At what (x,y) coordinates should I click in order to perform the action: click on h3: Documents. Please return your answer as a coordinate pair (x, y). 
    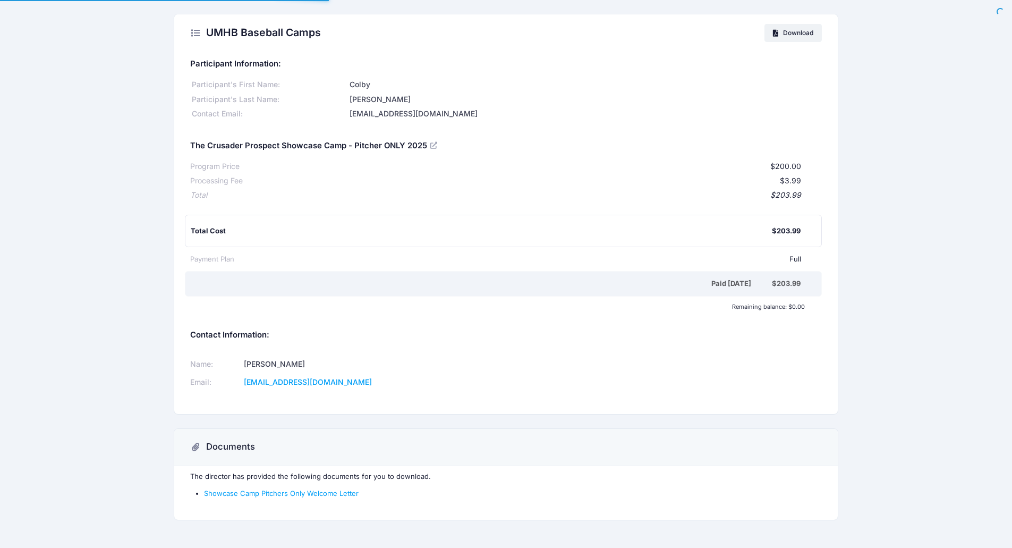
    Looking at the image, I should click on (231, 447).